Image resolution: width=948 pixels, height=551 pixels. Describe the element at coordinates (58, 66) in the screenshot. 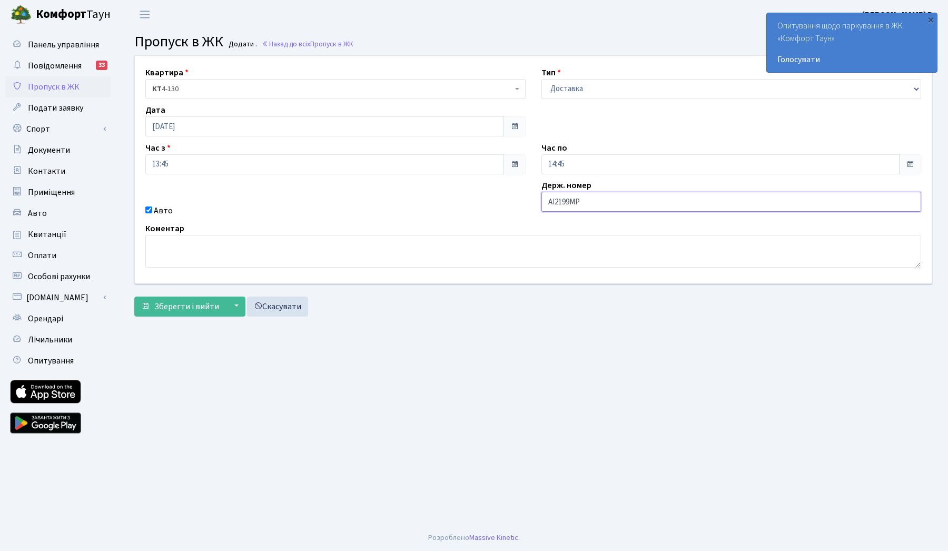

I see `a: Повідомлення33` at that location.